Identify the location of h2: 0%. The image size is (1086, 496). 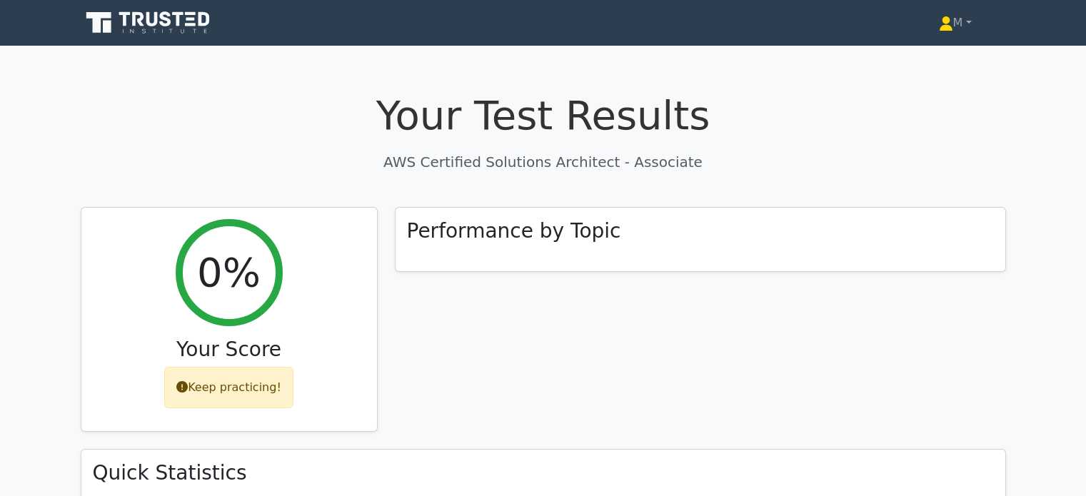
(229, 272).